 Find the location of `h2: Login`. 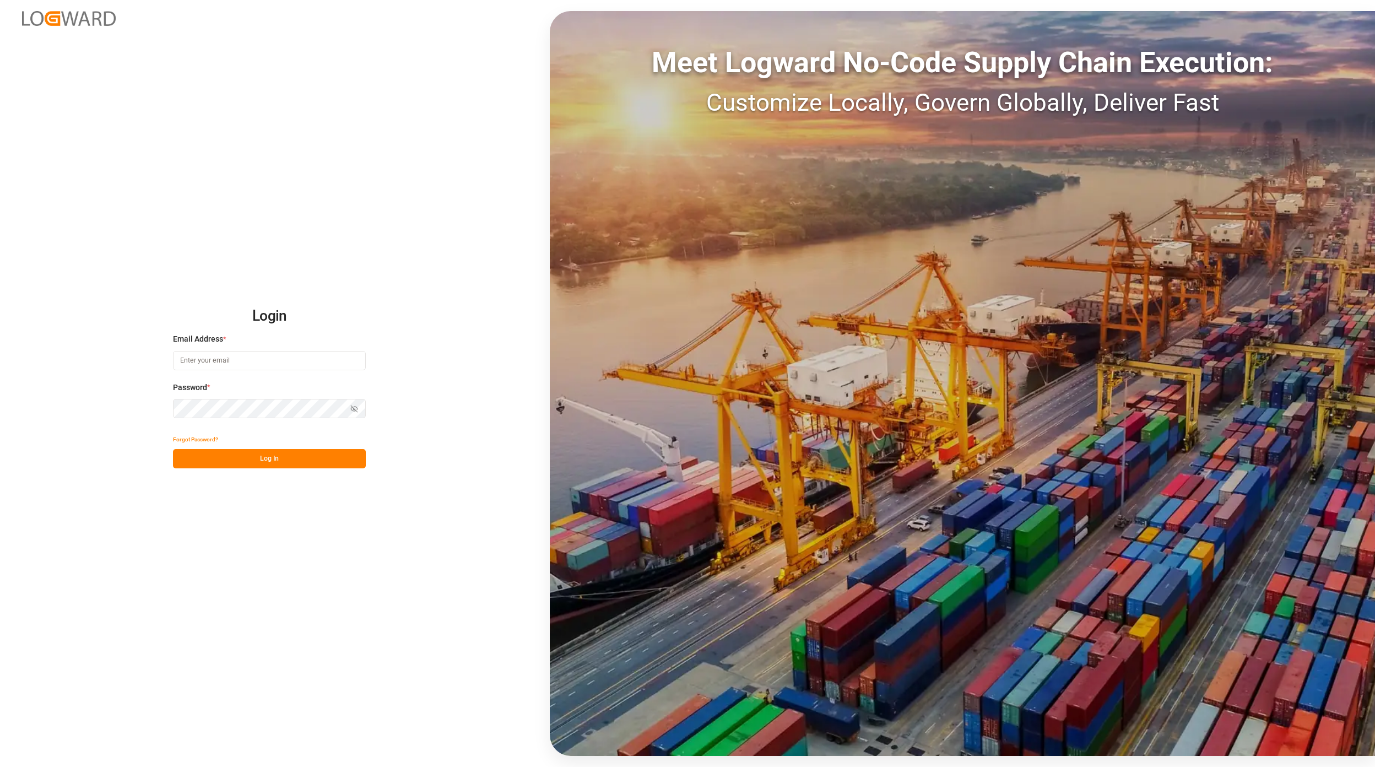

h2: Login is located at coordinates (269, 316).